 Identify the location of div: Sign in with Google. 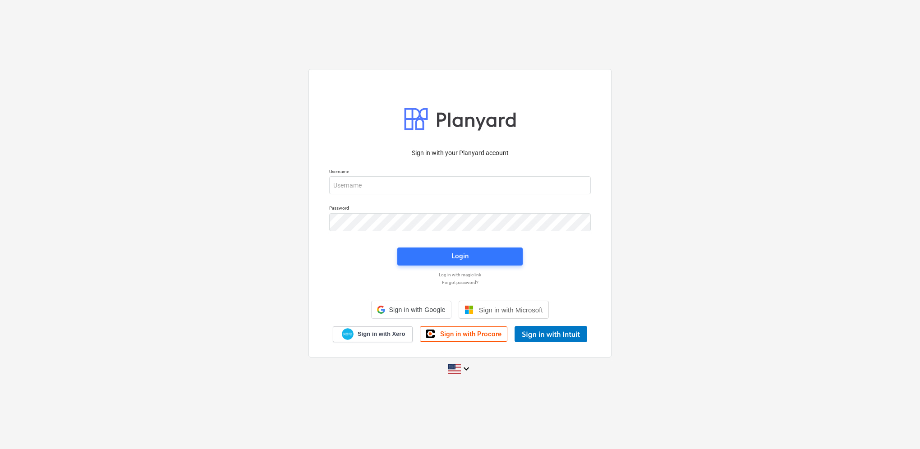
(411, 310).